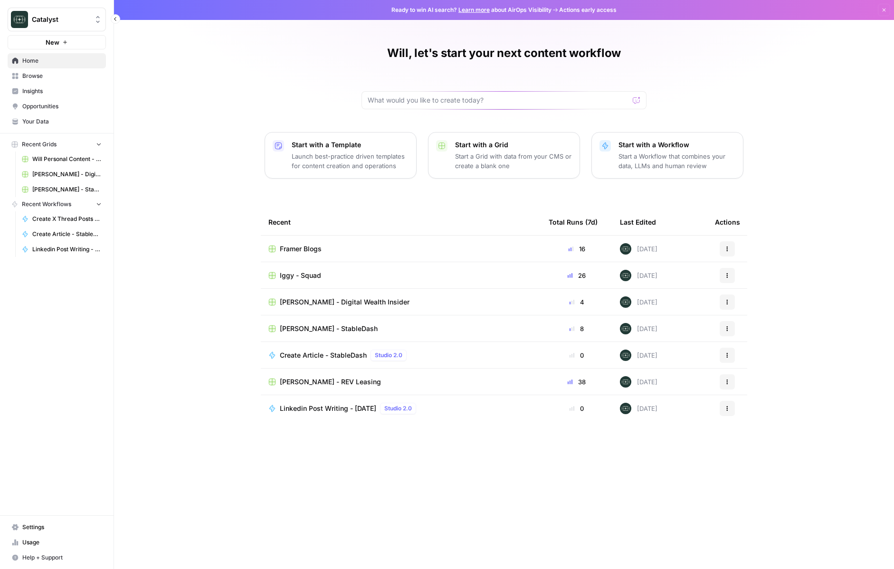  What do you see at coordinates (588, 10) in the screenshot?
I see `span: Actions early access` at bounding box center [588, 10].